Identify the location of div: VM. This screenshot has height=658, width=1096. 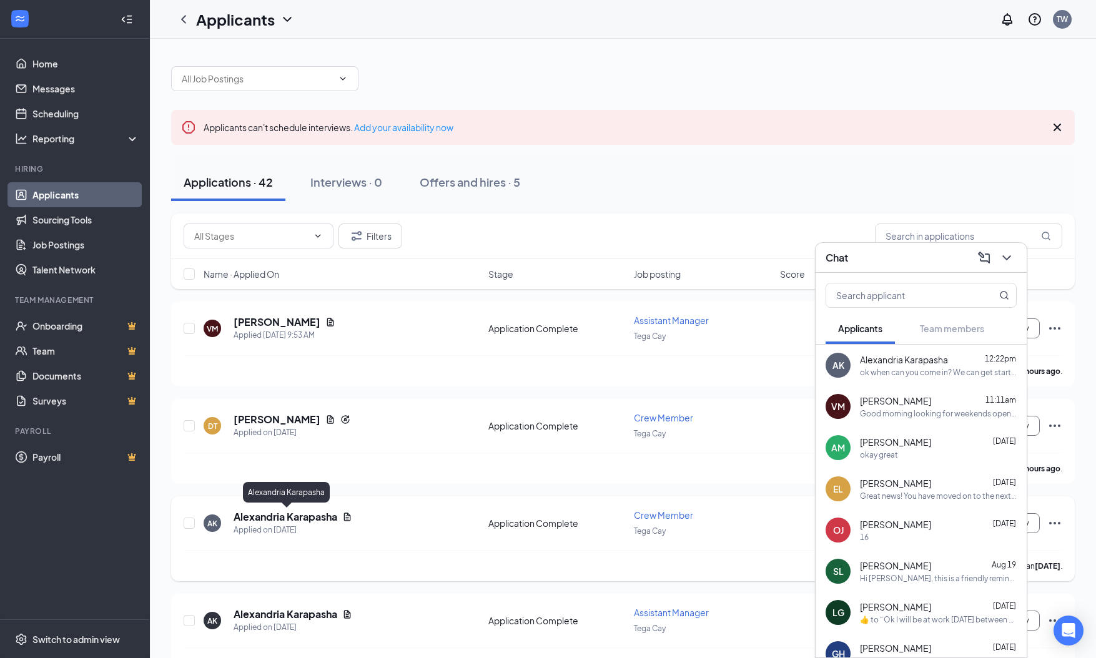
(838, 407).